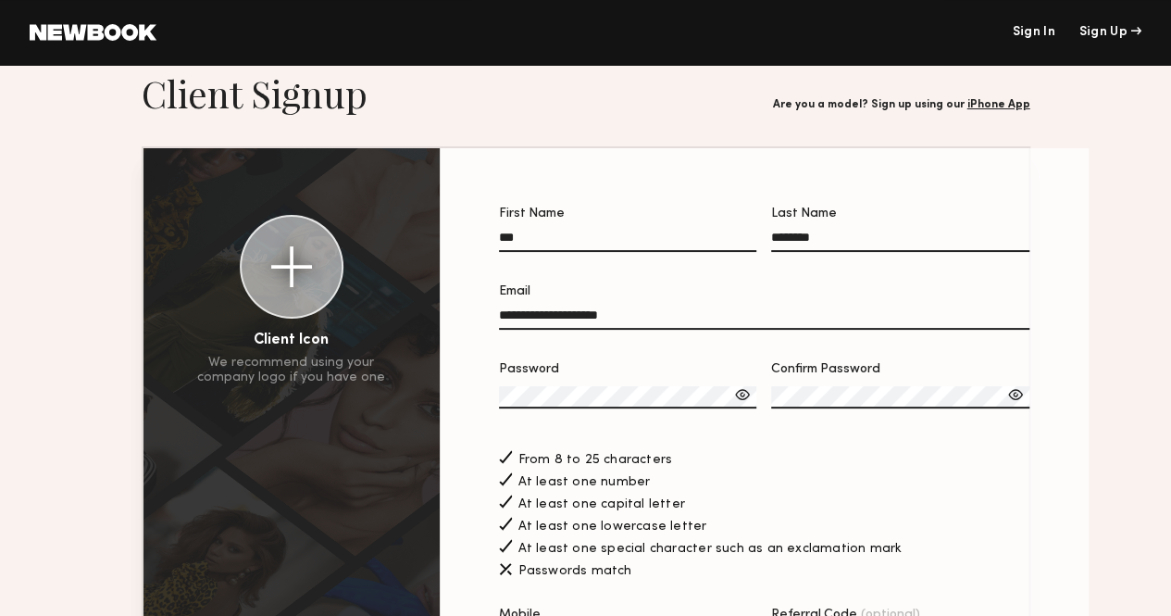 The width and height of the screenshot is (1171, 616). Describe the element at coordinates (595, 460) in the screenshot. I see `span: From 8 to 25 characters` at that location.